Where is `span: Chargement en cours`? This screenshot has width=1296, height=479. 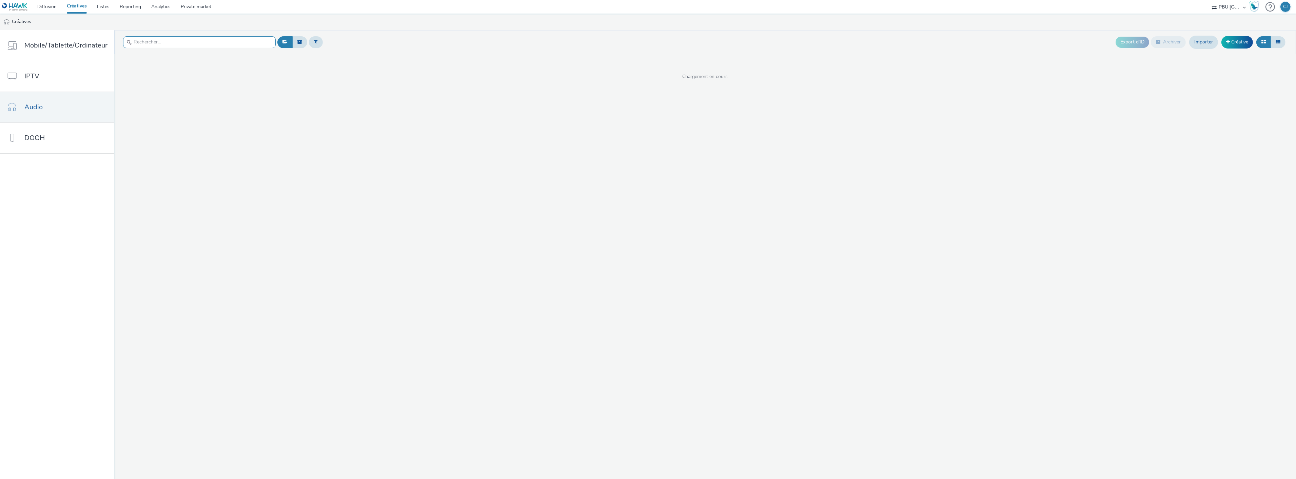
span: Chargement en cours is located at coordinates (705, 77).